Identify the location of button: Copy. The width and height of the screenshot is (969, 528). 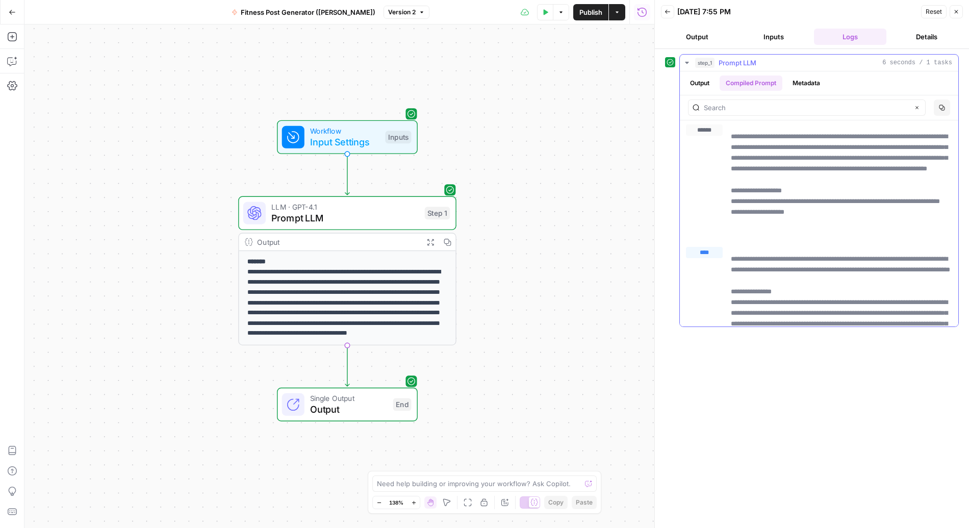
(556, 502).